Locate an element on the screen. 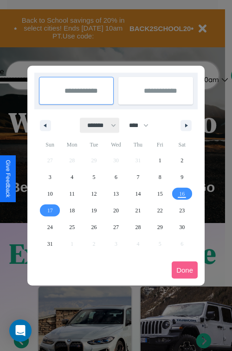 The width and height of the screenshot is (232, 351). button: 3 is located at coordinates (50, 177).